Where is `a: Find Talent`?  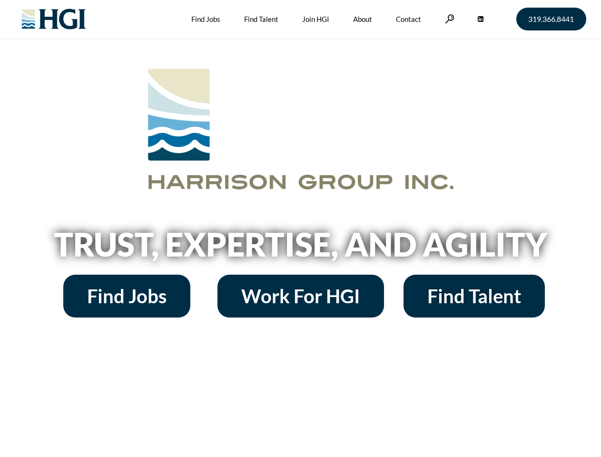 a: Find Talent is located at coordinates (474, 296).